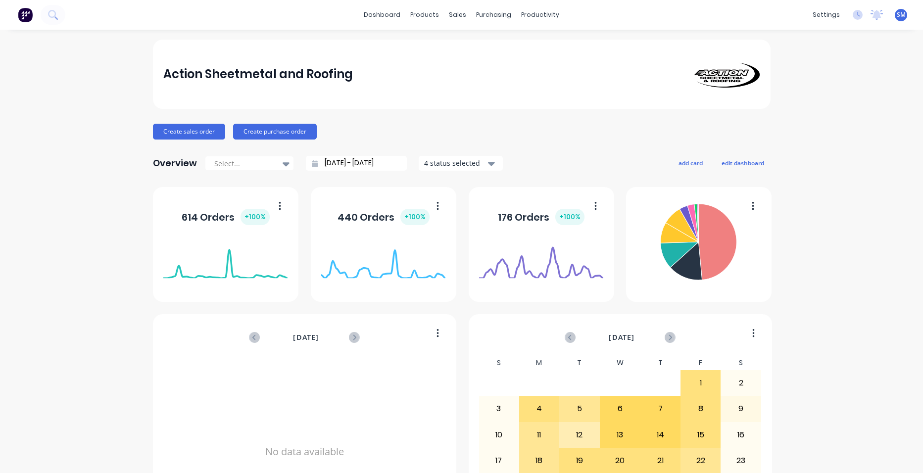  What do you see at coordinates (258, 74) in the screenshot?
I see `div: Action Sheetmetal and Roofing` at bounding box center [258, 74].